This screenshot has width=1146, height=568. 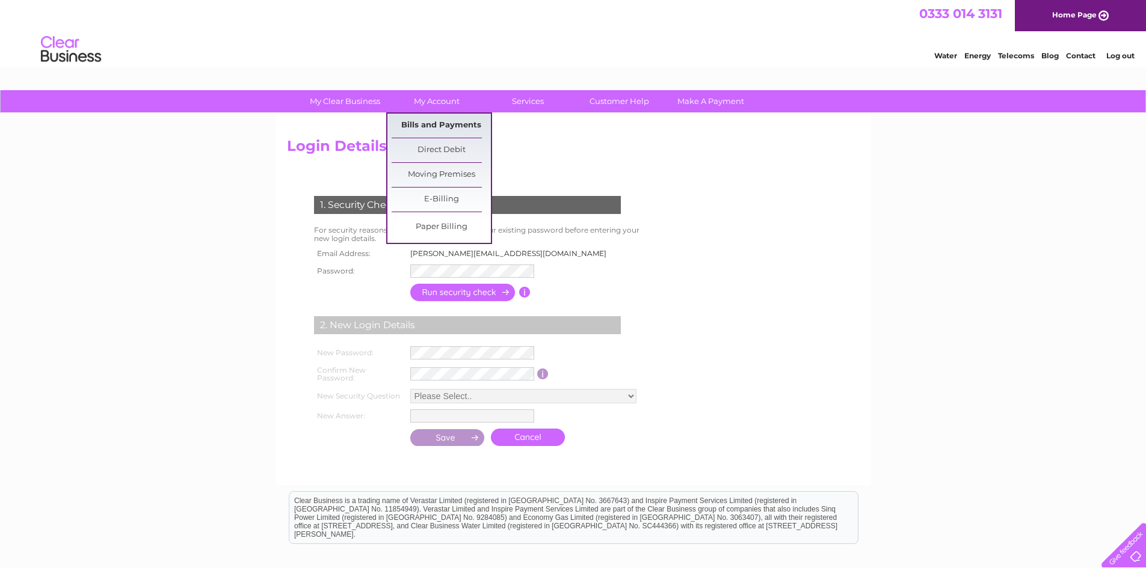 I want to click on a: Water, so click(x=946, y=55).